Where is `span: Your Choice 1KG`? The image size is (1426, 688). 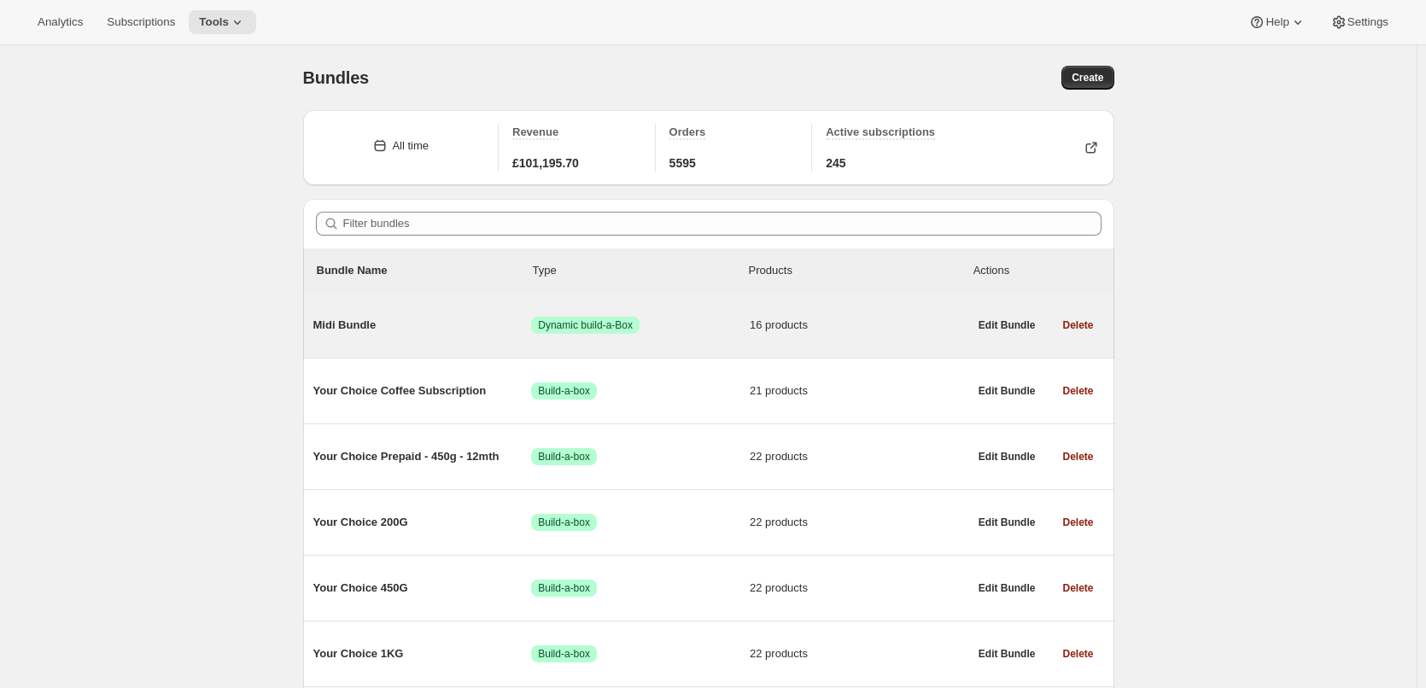
span: Your Choice 1KG is located at coordinates (423, 654).